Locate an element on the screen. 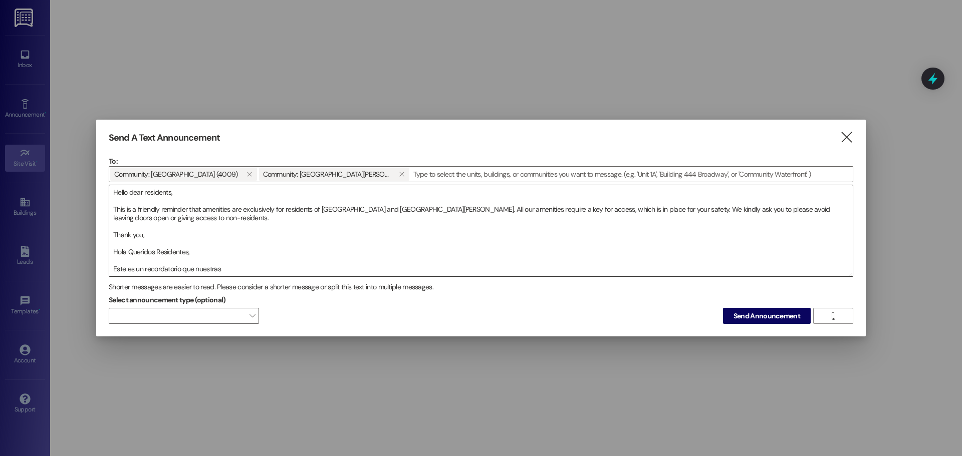 The width and height of the screenshot is (962, 456). input: Type to select the units, buildings, or communities you want to message. (e.g. 'Unit 1A', 'Buildi... is located at coordinates (631, 174).